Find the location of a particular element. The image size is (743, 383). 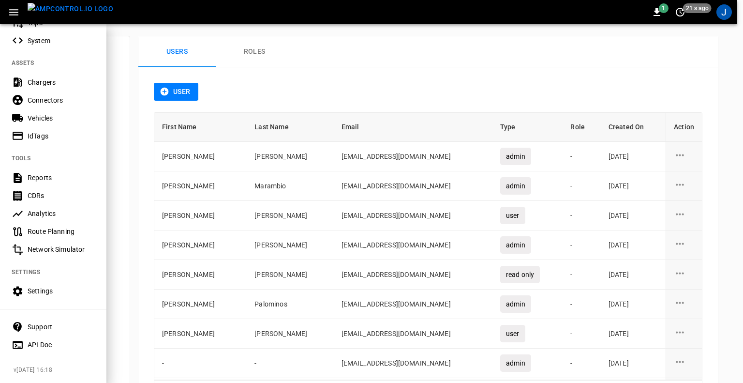

span: 21 s ago is located at coordinates (697, 8).